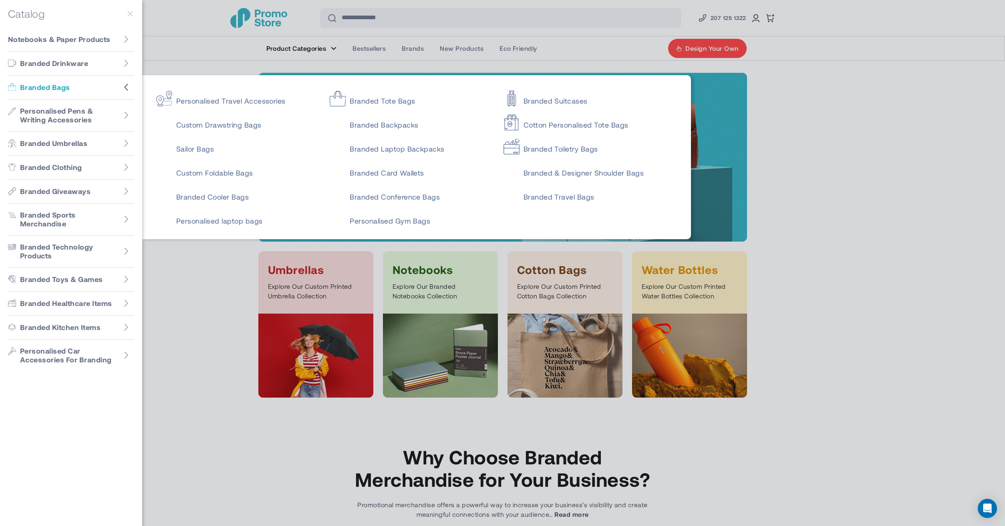 This screenshot has height=526, width=1005. What do you see at coordinates (55, 191) in the screenshot?
I see `span: Branded Giveaways` at bounding box center [55, 191].